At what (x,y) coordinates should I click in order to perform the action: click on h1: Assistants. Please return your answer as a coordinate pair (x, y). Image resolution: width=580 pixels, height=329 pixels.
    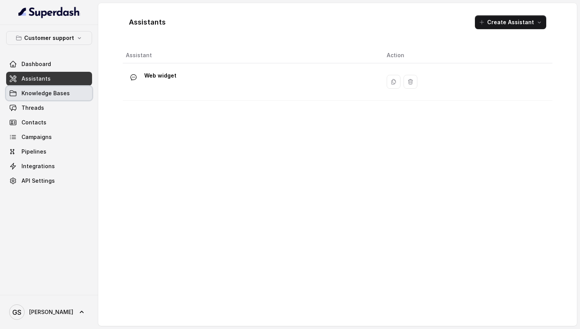
    Looking at the image, I should click on (147, 22).